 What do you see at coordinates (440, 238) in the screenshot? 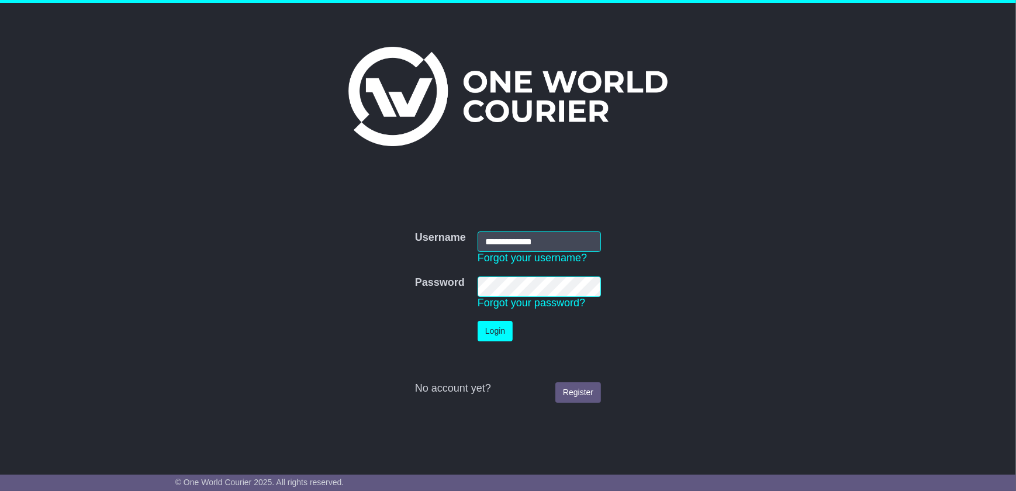
I see `label: Username` at bounding box center [440, 238].